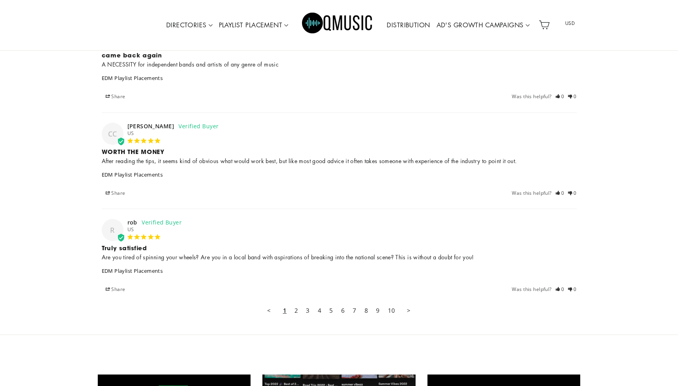  Describe the element at coordinates (112, 230) in the screenshot. I see `div: R` at that location.